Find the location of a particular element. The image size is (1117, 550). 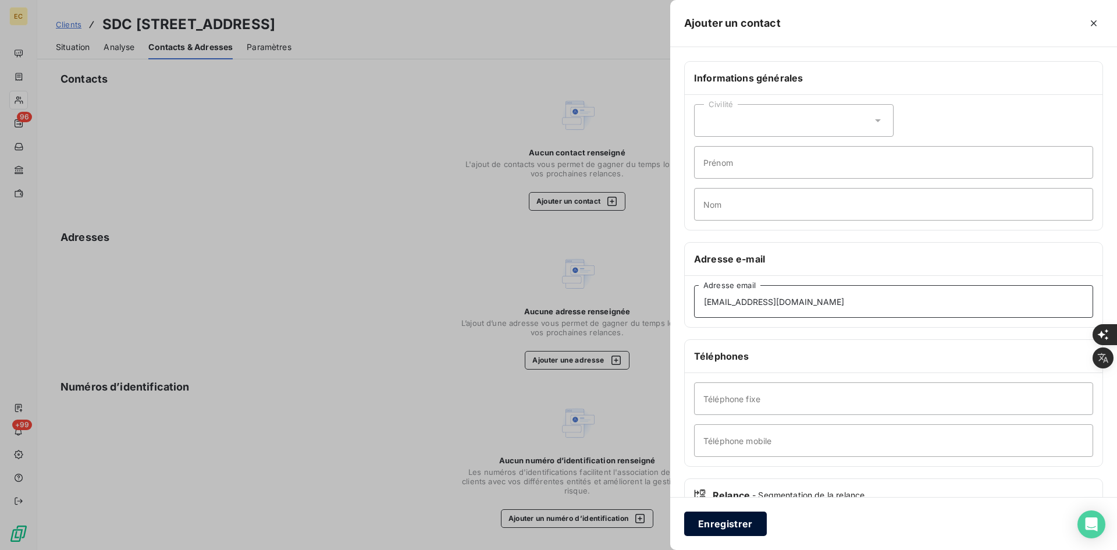

div: Relance is located at coordinates (894, 495).